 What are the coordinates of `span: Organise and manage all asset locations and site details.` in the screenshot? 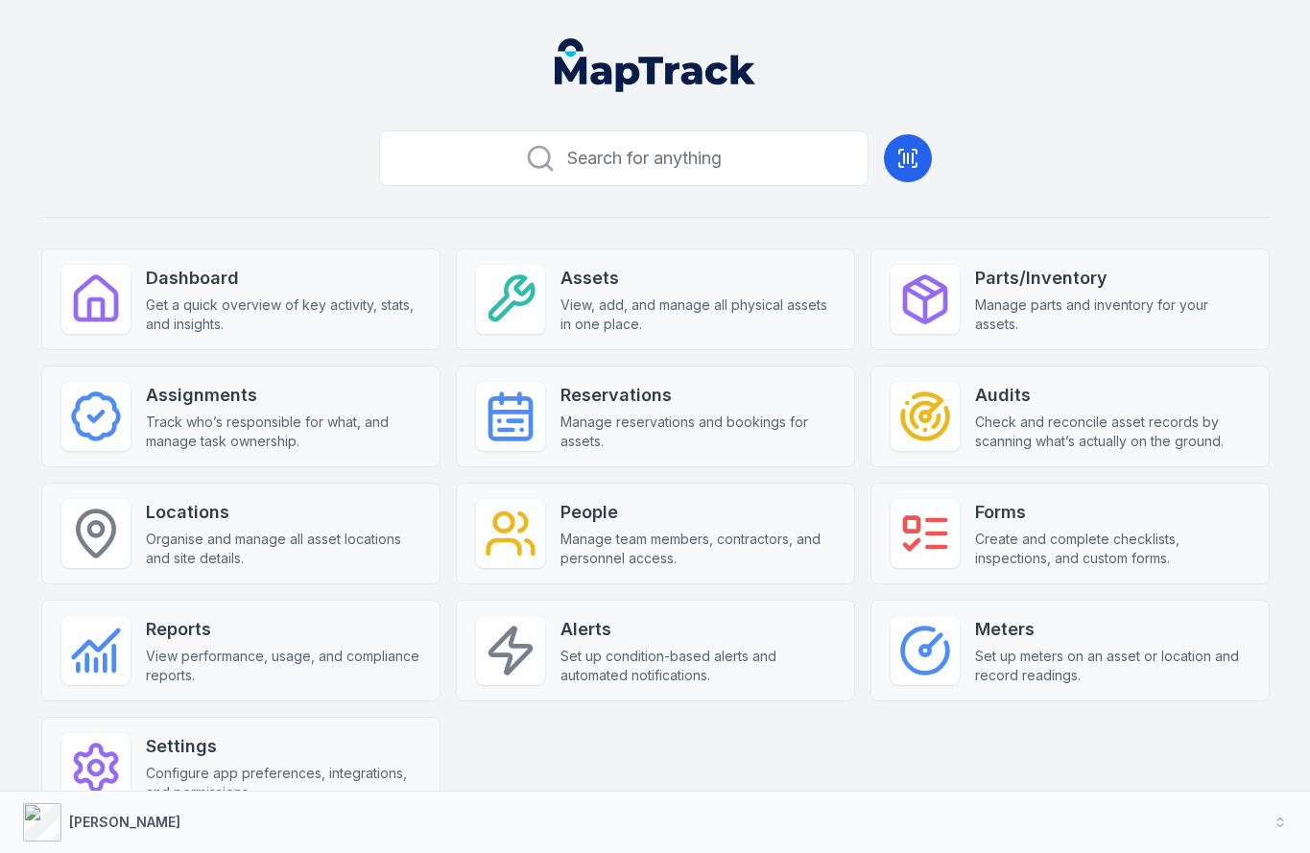 It's located at (283, 549).